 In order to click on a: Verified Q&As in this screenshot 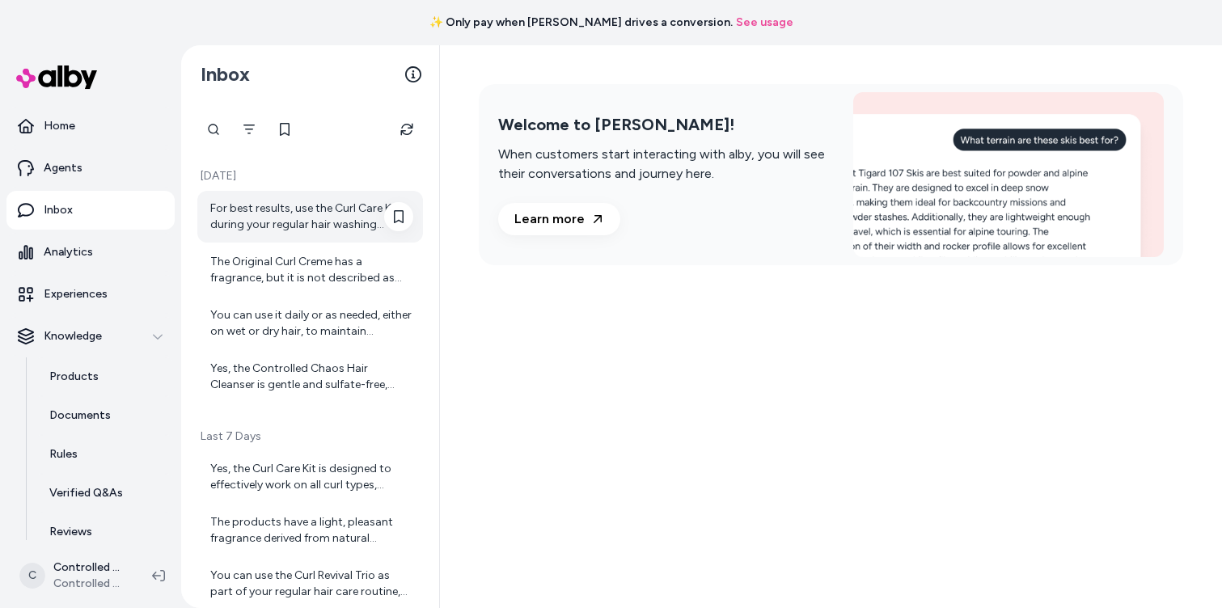, I will do `click(103, 493)`.